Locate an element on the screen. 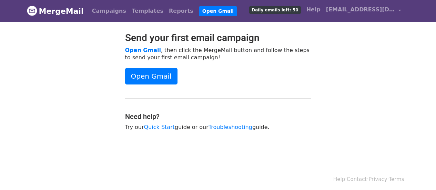 This screenshot has height=190, width=436. a: Troubleshooting is located at coordinates (230, 127).